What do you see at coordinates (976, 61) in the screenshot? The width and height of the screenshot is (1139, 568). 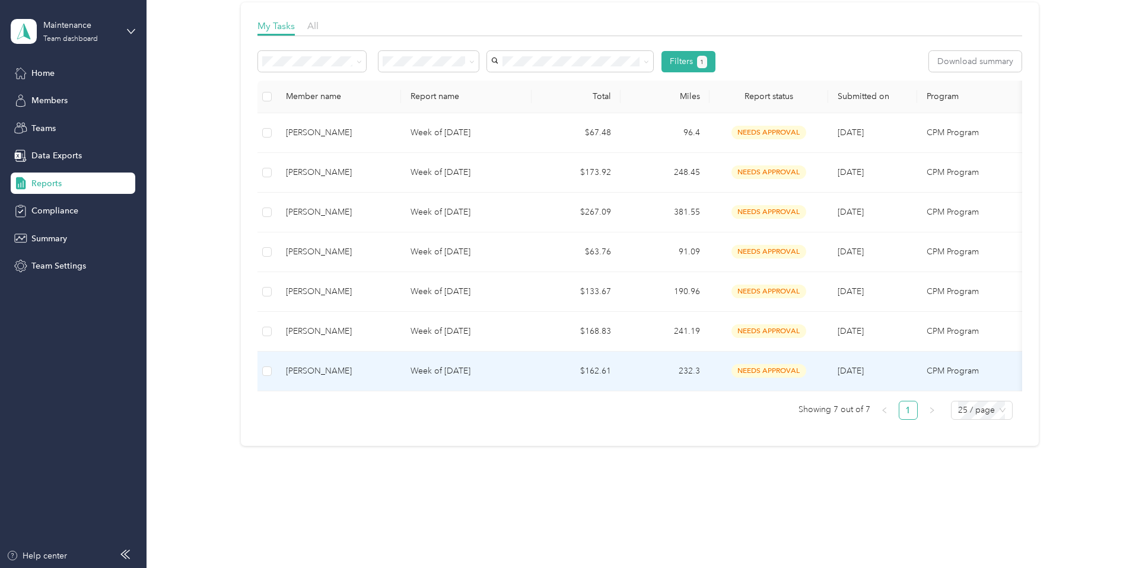 I see `button: Download summary` at bounding box center [976, 61].